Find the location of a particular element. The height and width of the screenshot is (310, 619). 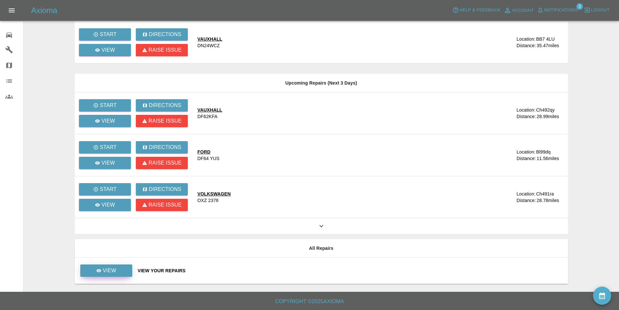

button: availability is located at coordinates (602, 295).